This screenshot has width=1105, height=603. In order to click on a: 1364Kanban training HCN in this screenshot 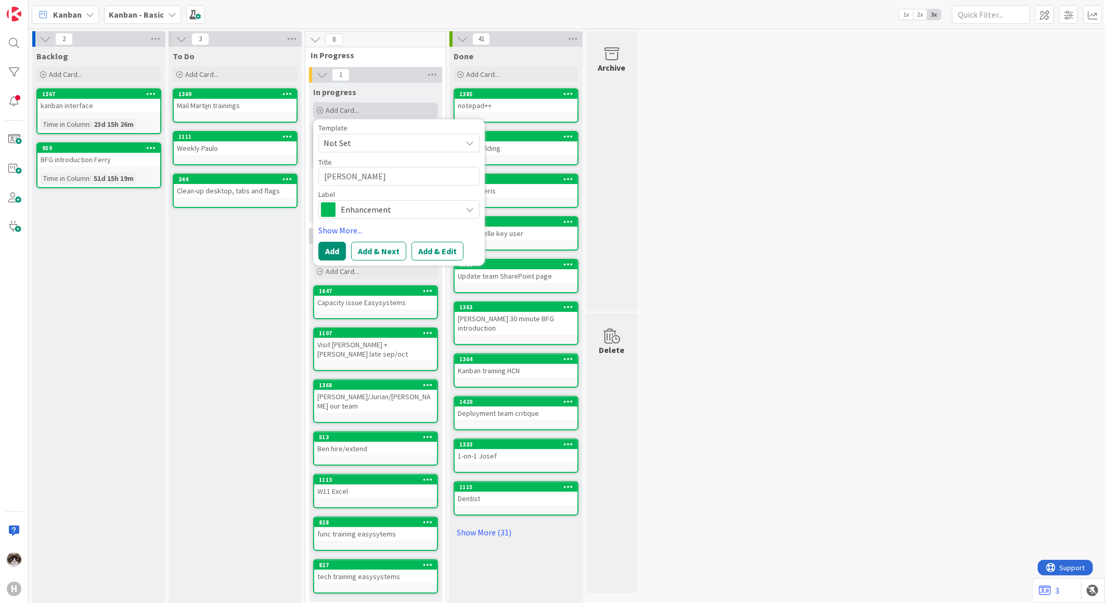, I will do `click(516, 371)`.